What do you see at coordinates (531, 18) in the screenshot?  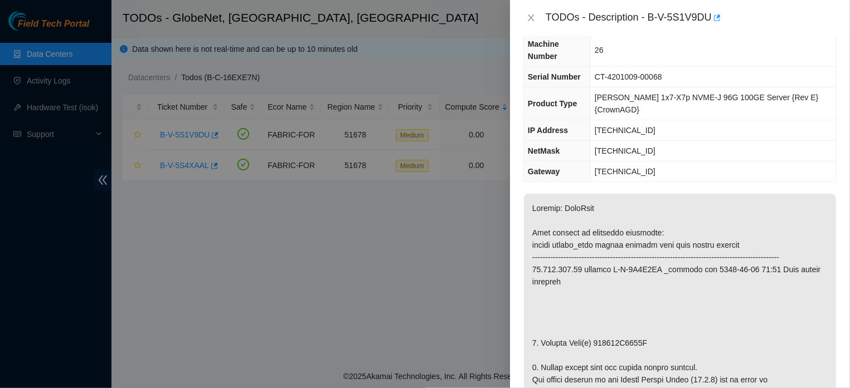 I see `button: Close` at bounding box center [531, 18].